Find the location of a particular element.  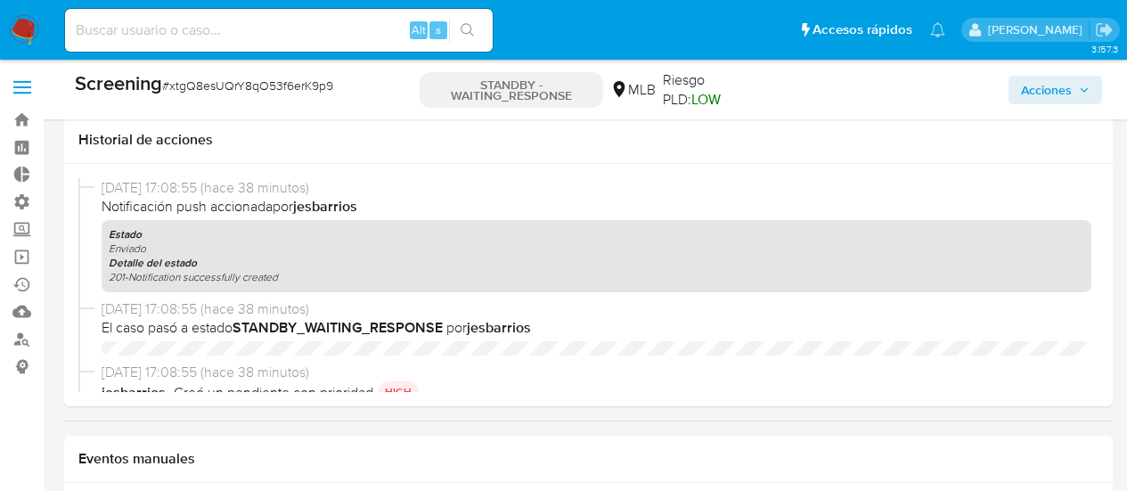

span: Creó un pendiente con prioridad is located at coordinates (273, 393).